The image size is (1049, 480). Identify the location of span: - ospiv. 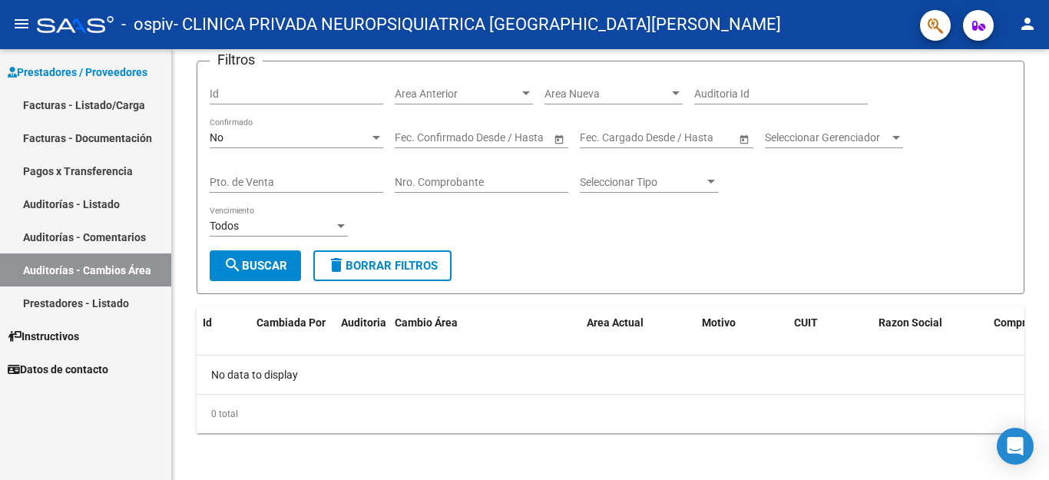
(147, 25).